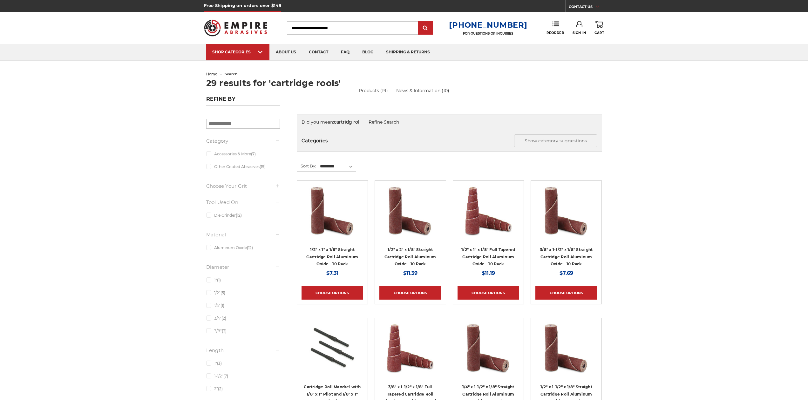 The height and width of the screenshot is (400, 808). I want to click on span: Cart, so click(599, 33).